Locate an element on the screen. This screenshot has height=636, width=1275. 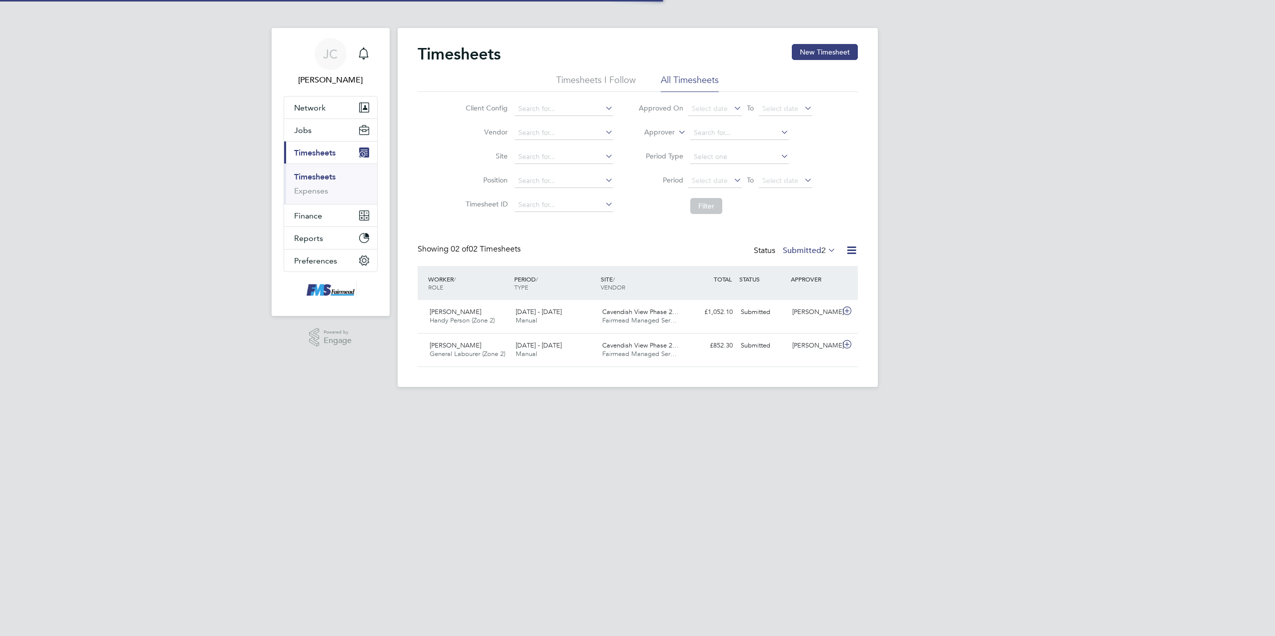
div: Status is located at coordinates (796, 251).